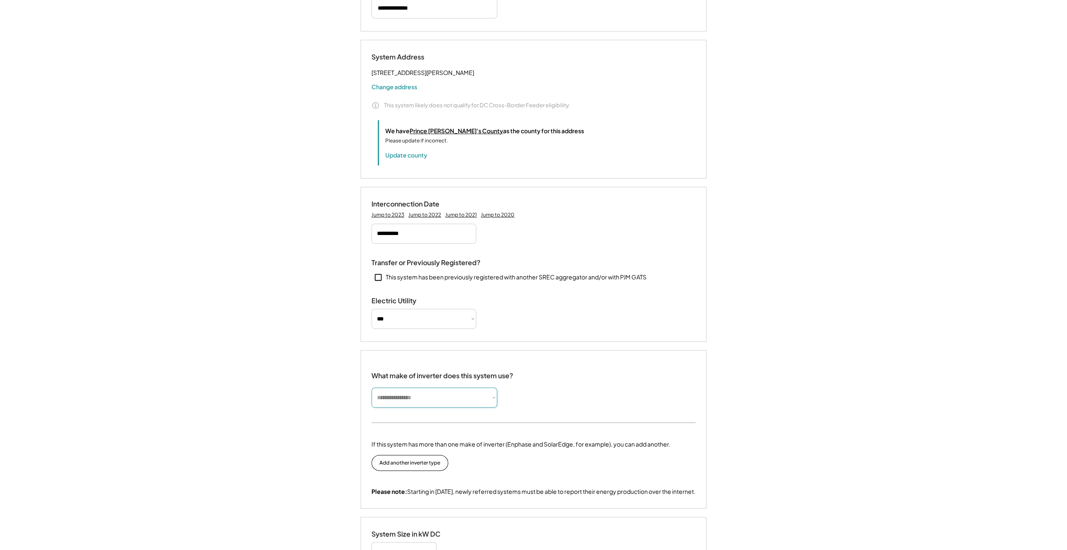  What do you see at coordinates (484, 131) in the screenshot?
I see `div: We have as the county for this address` at bounding box center [484, 131].